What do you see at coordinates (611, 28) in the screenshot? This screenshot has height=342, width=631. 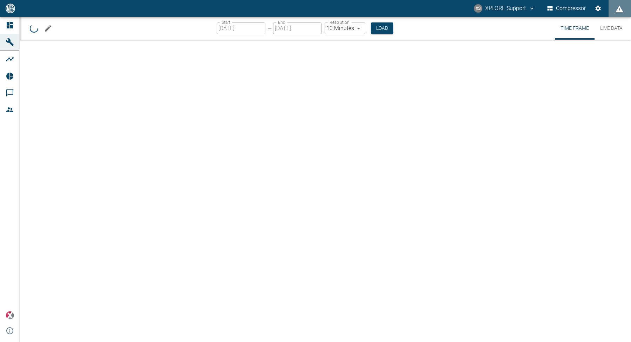 I see `button: Live Data` at bounding box center [611, 28].